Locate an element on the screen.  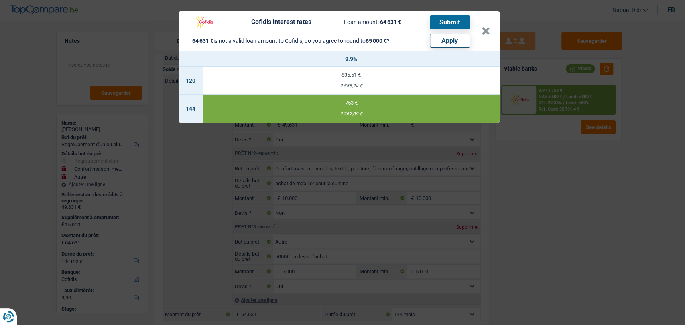
th: 9.9% is located at coordinates (351, 59).